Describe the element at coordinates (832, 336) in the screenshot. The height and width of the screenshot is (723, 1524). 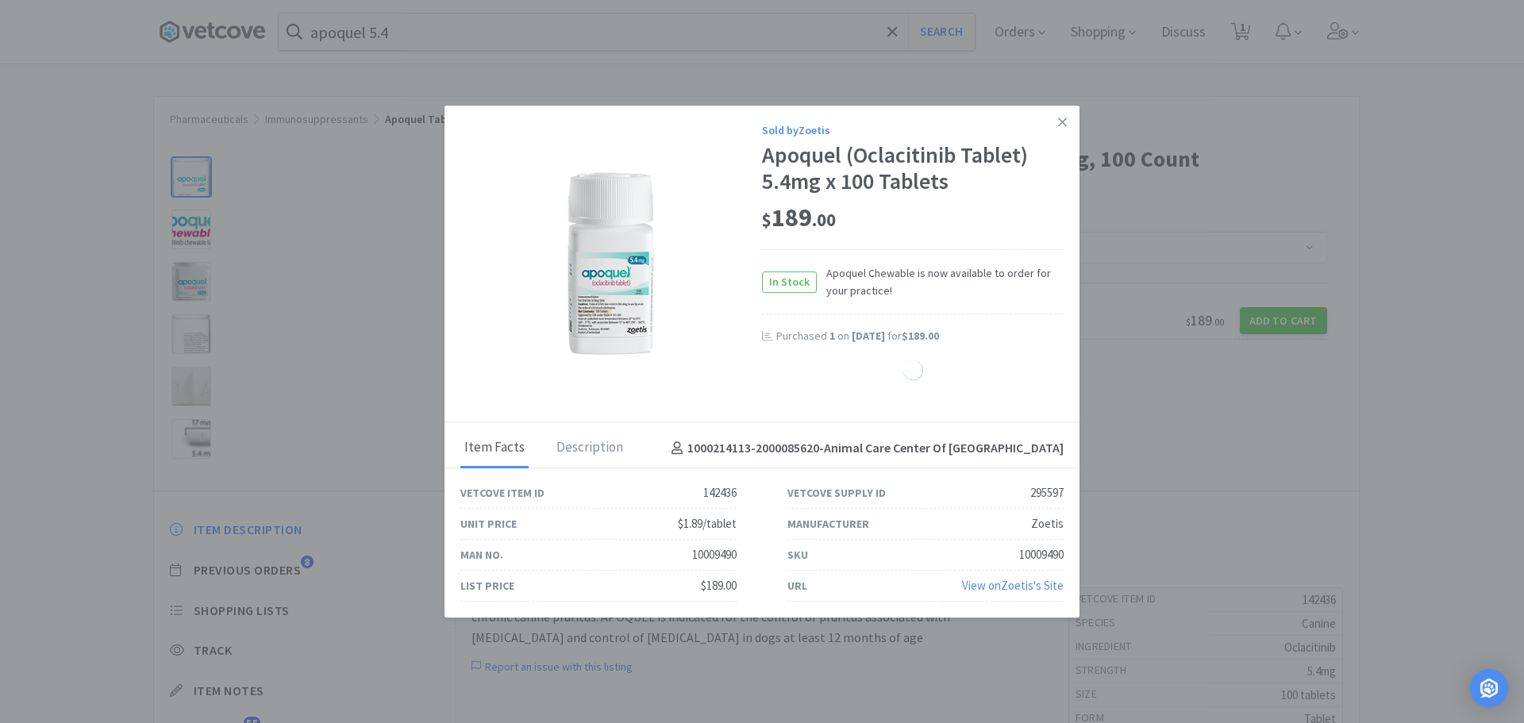
I see `span: 1` at that location.